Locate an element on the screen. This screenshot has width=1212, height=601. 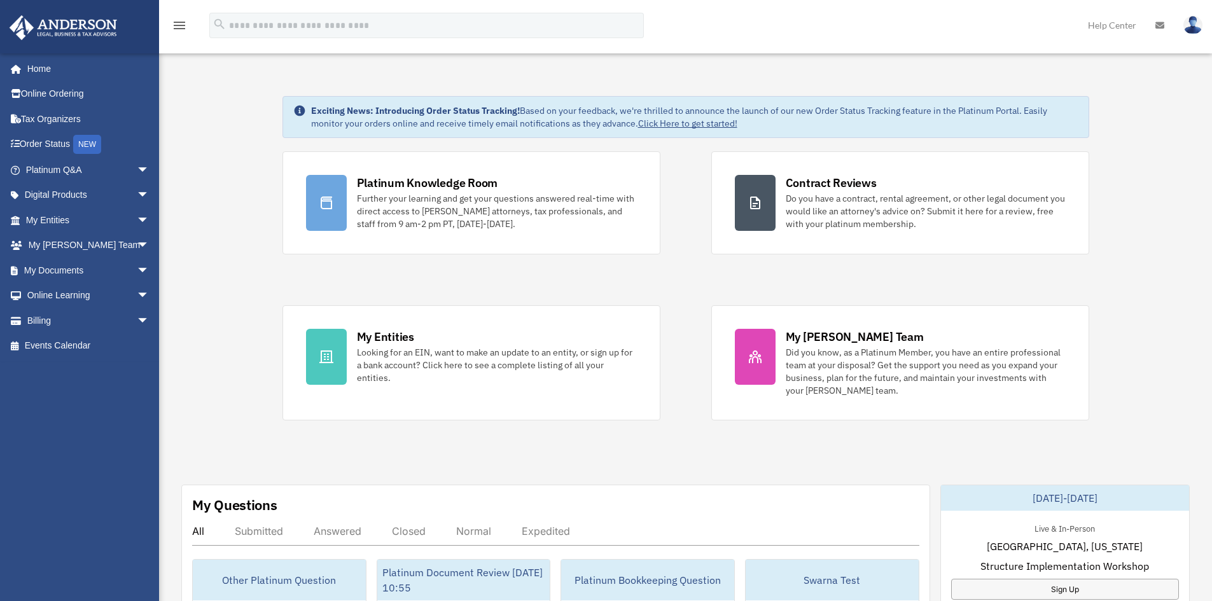
a: Online Ordering is located at coordinates (88, 94).